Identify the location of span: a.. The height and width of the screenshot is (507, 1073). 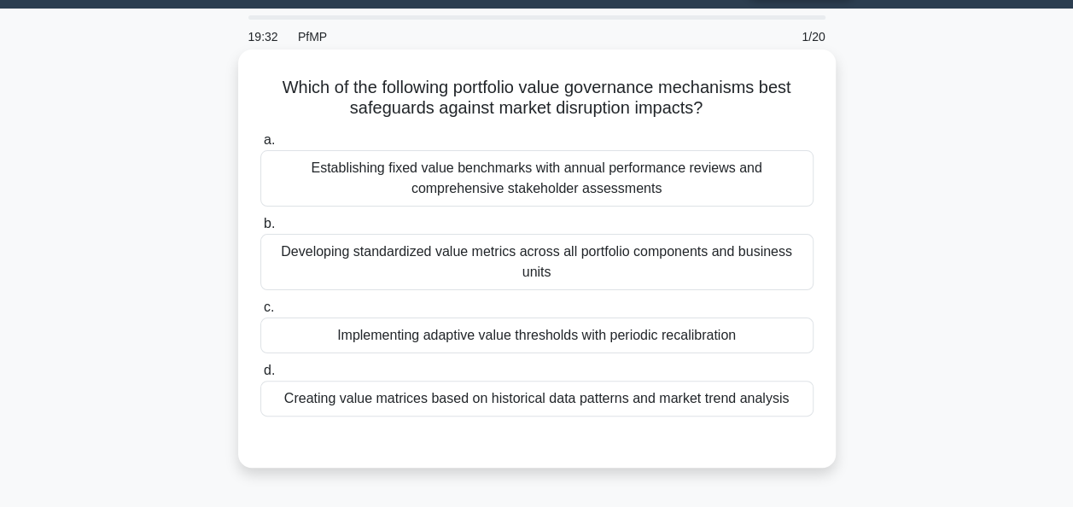
(269, 139).